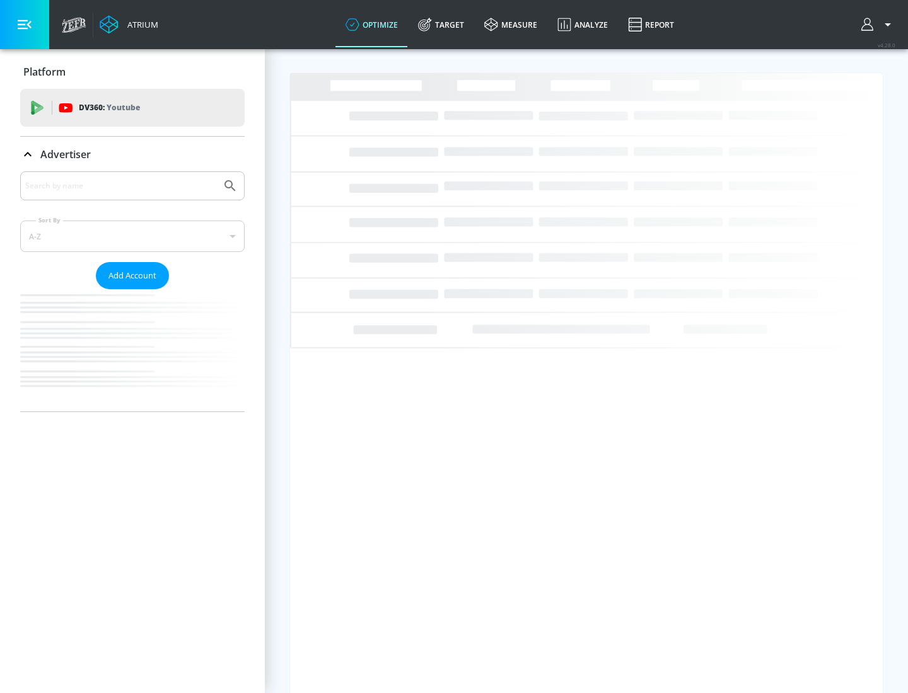  What do you see at coordinates (371, 25) in the screenshot?
I see `a: optimize` at bounding box center [371, 25].